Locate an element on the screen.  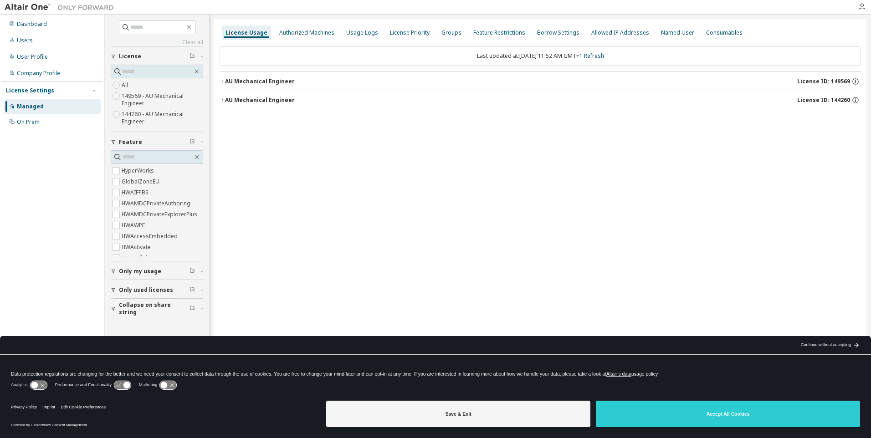
div: Authorized Machines is located at coordinates (307, 33).